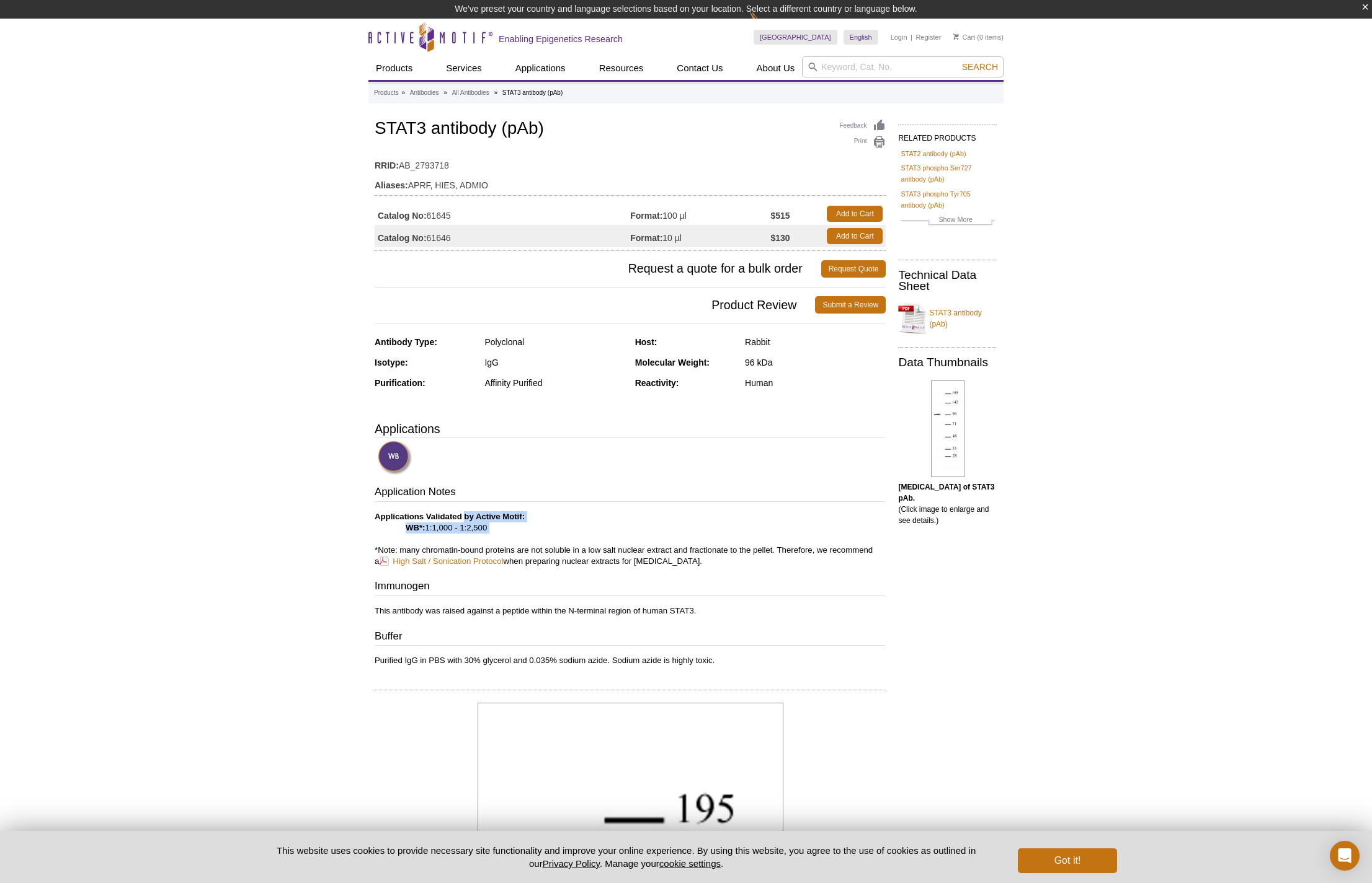 This screenshot has height=883, width=1372. Describe the element at coordinates (406, 342) in the screenshot. I see `strong: Antibody Type:` at that location.